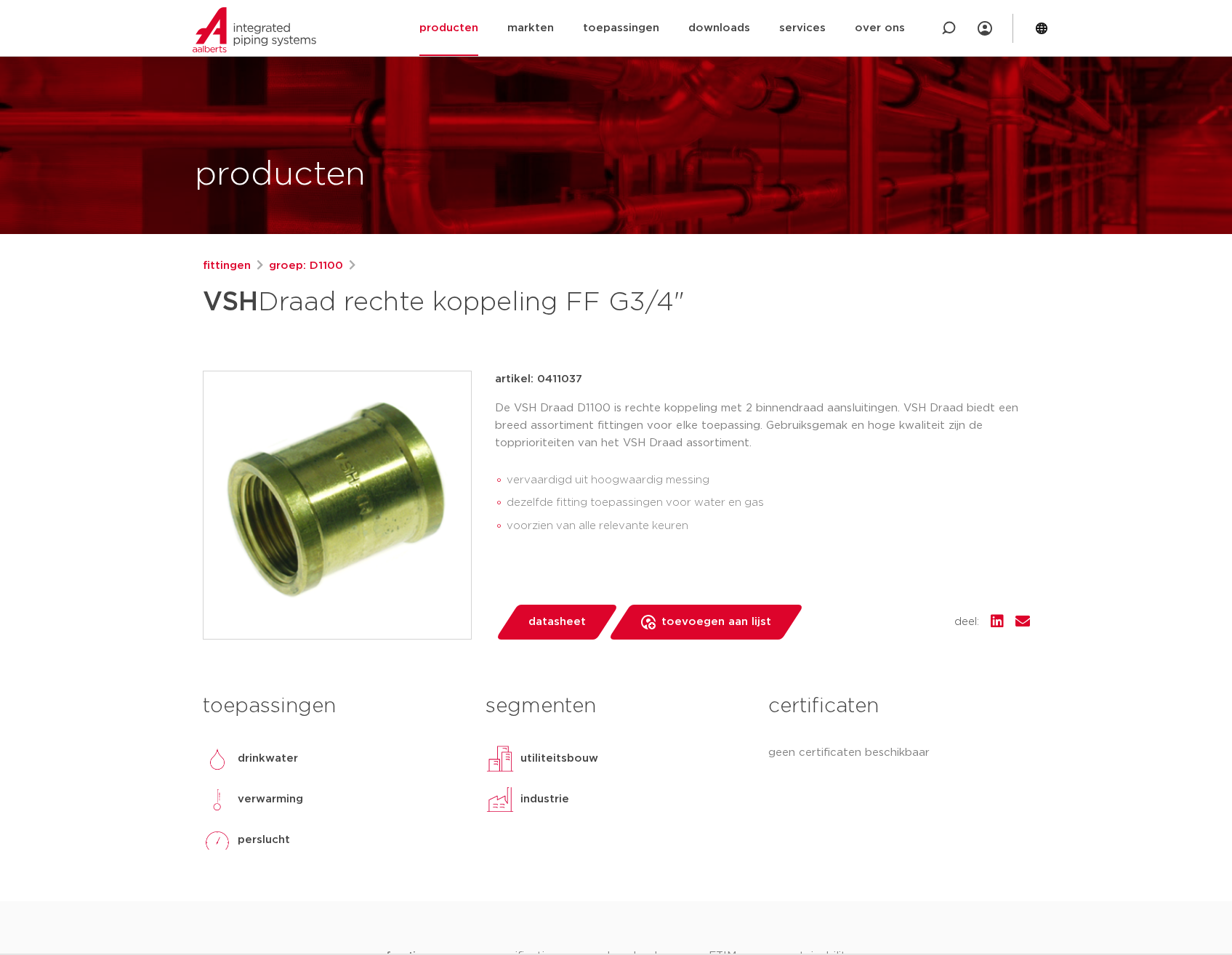  Describe the element at coordinates (500, 759) in the screenshot. I see `img: utiliteitsbouw` at that location.